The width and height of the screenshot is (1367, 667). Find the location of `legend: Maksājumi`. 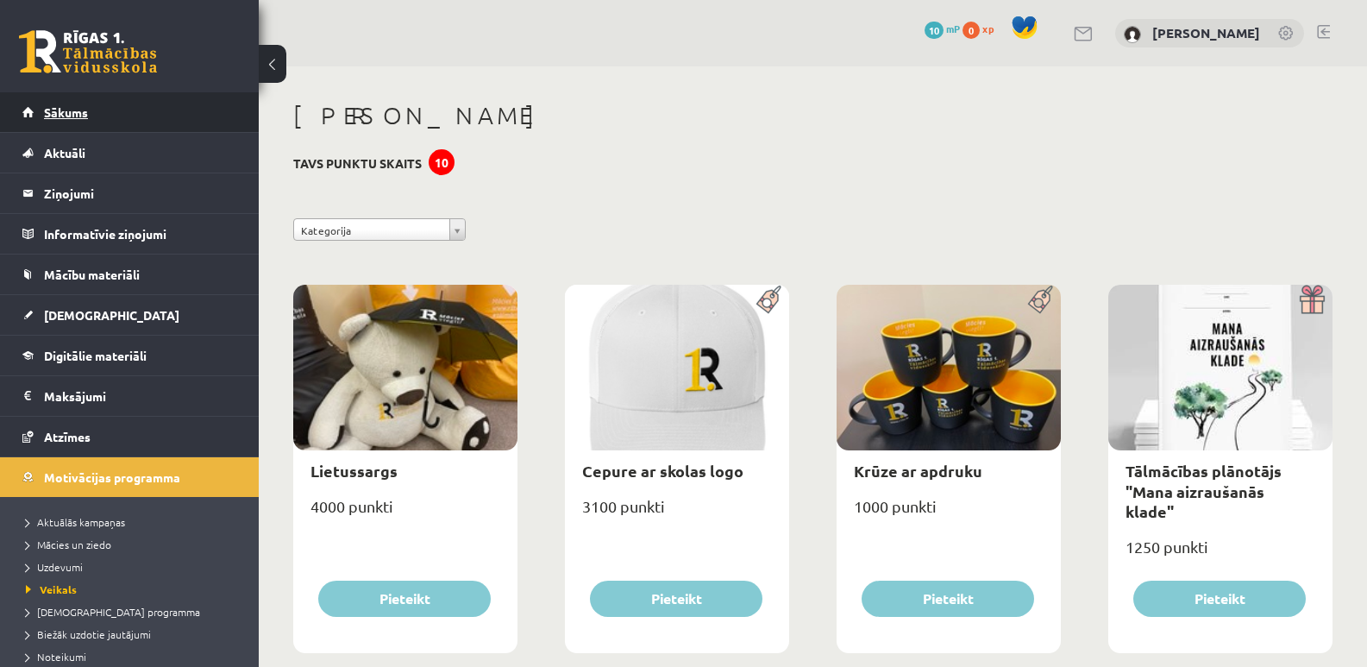

legend: Maksājumi is located at coordinates (141, 396).